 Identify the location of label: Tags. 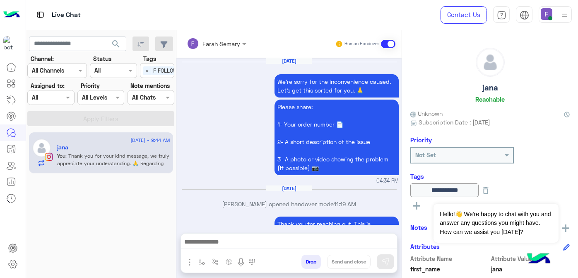
(150, 58).